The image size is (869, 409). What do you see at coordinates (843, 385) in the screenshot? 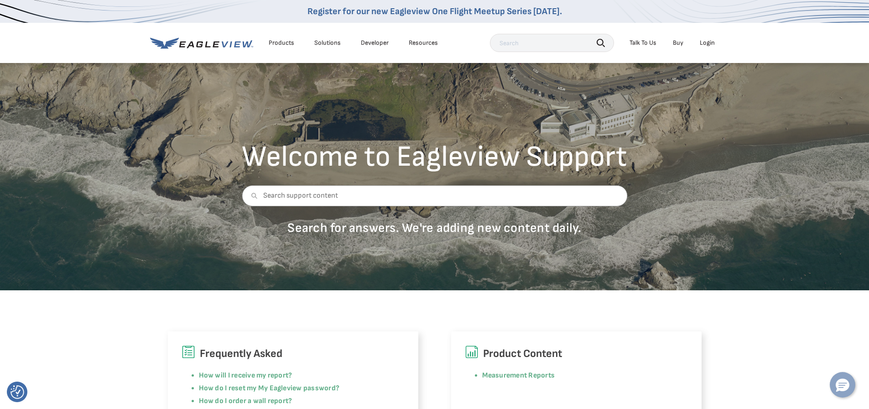
I see `button: Hello, have a question? Let’s chat.` at bounding box center [843, 385].